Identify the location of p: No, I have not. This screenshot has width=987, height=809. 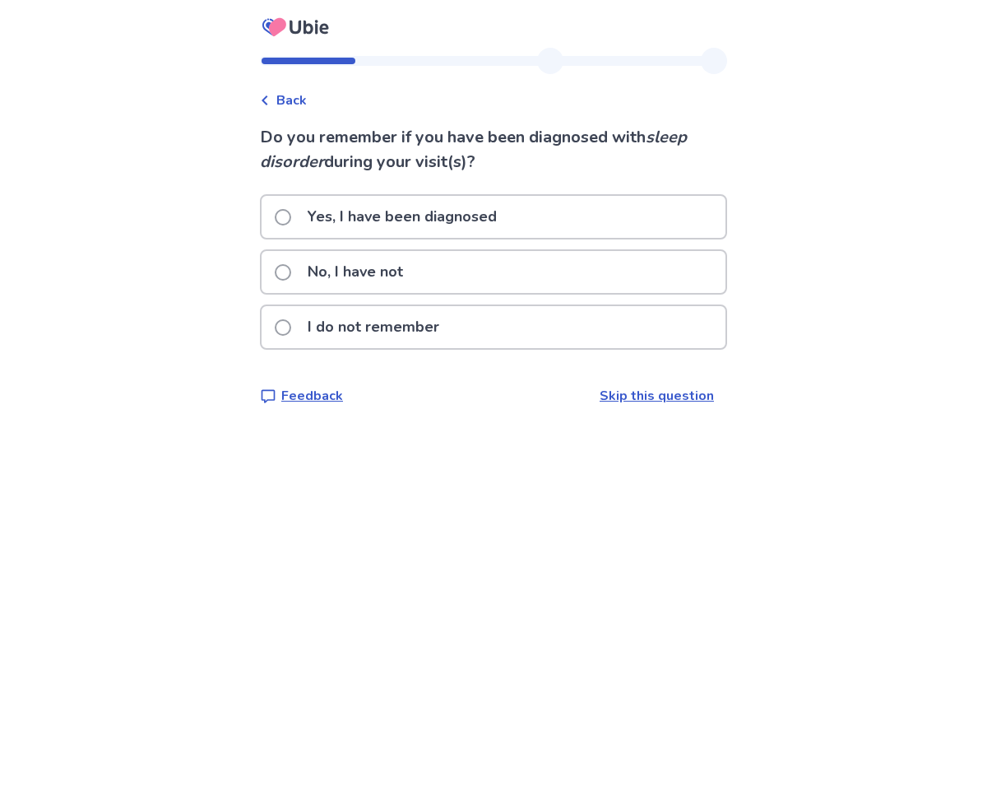
(355, 271).